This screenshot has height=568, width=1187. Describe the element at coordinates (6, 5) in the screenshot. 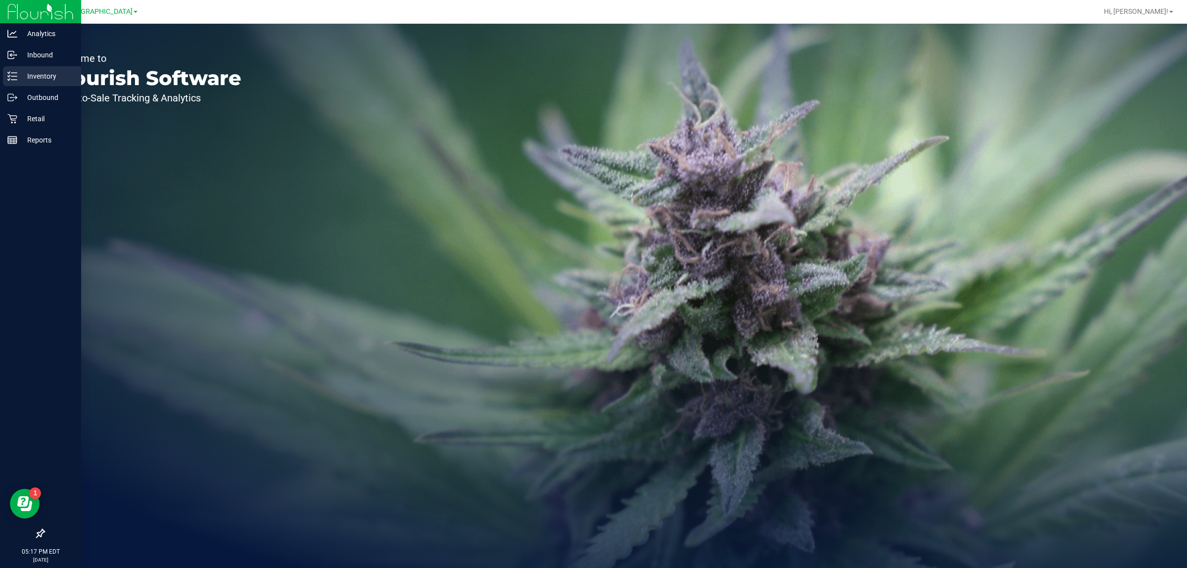

I see `span: 1` at that location.